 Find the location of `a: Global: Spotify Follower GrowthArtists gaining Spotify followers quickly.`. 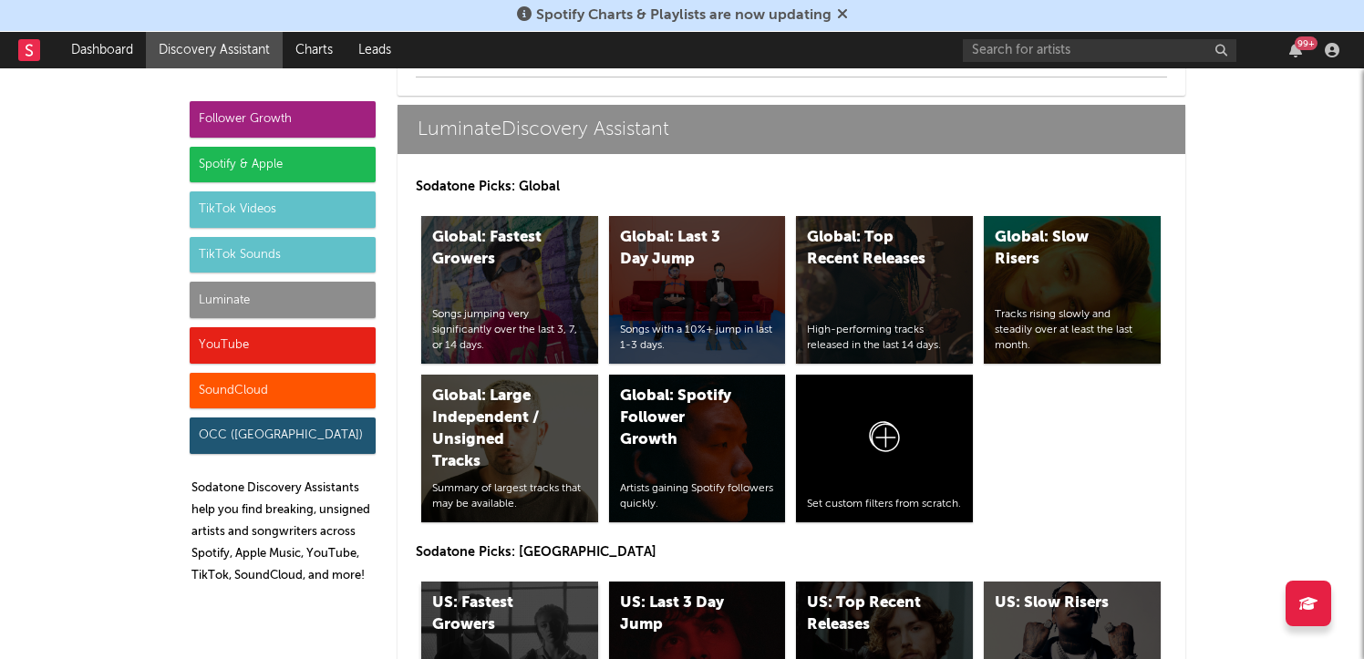

a: Global: Spotify Follower GrowthArtists gaining Spotify followers quickly. is located at coordinates (698, 449).